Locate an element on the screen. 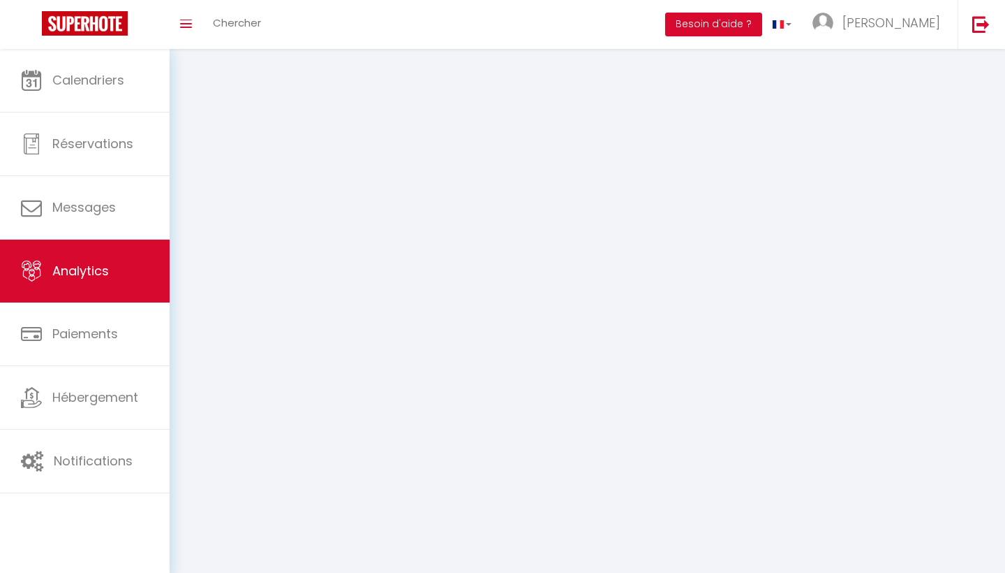 The height and width of the screenshot is (573, 1005). span: Réservations is located at coordinates (93, 143).